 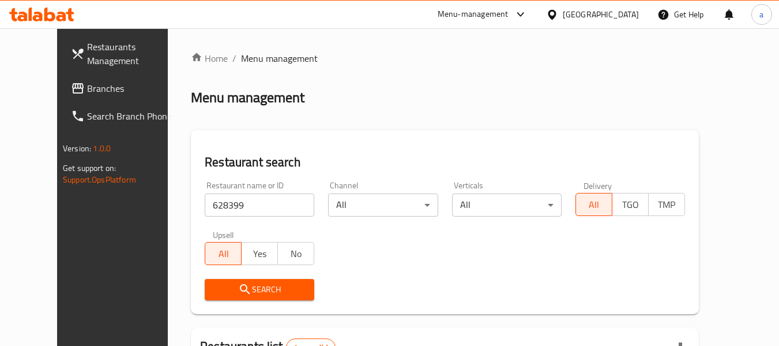 I want to click on span: 1.0.0, so click(x=102, y=148).